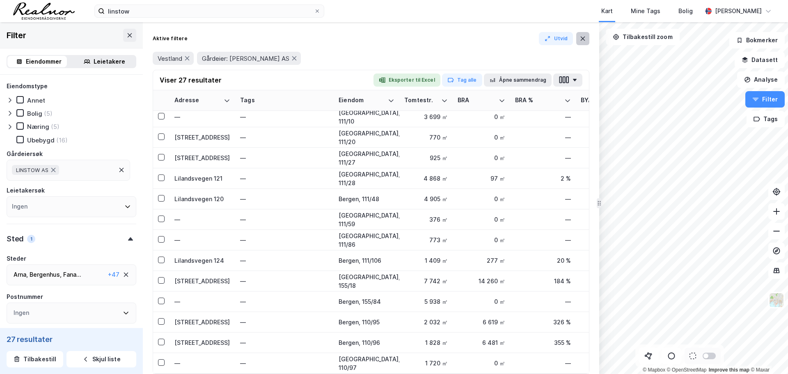 The image size is (788, 374). What do you see at coordinates (170, 58) in the screenshot?
I see `span: Vestland` at bounding box center [170, 58].